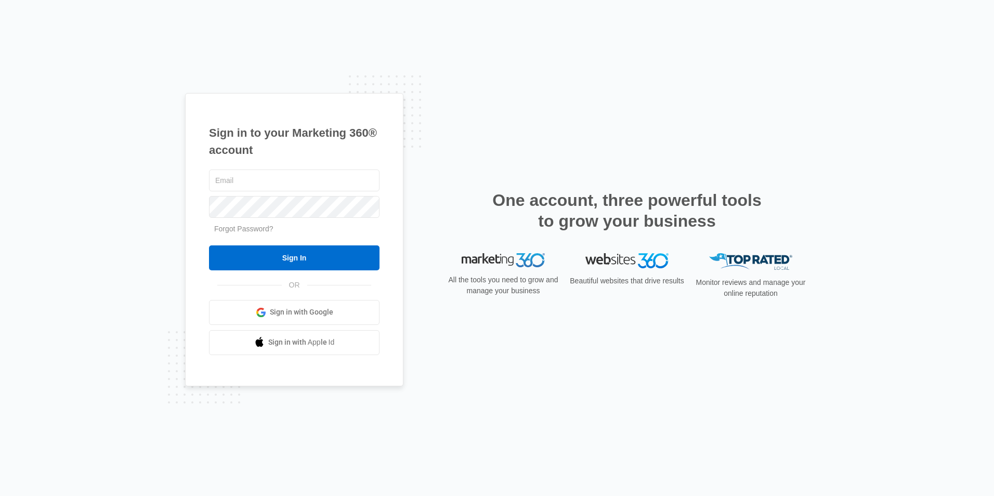 The image size is (994, 496). What do you see at coordinates (627, 210) in the screenshot?
I see `h2: One account, three powerful tools to grow your business` at bounding box center [627, 210].